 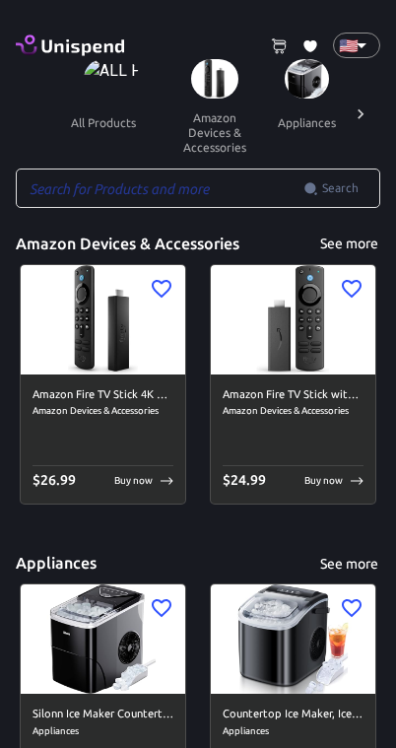 I want to click on img: Amazon Fire TV Stick with Alexa Voice Remote (includes TV controls), free &amp; live TV without c..., so click(x=293, y=319).